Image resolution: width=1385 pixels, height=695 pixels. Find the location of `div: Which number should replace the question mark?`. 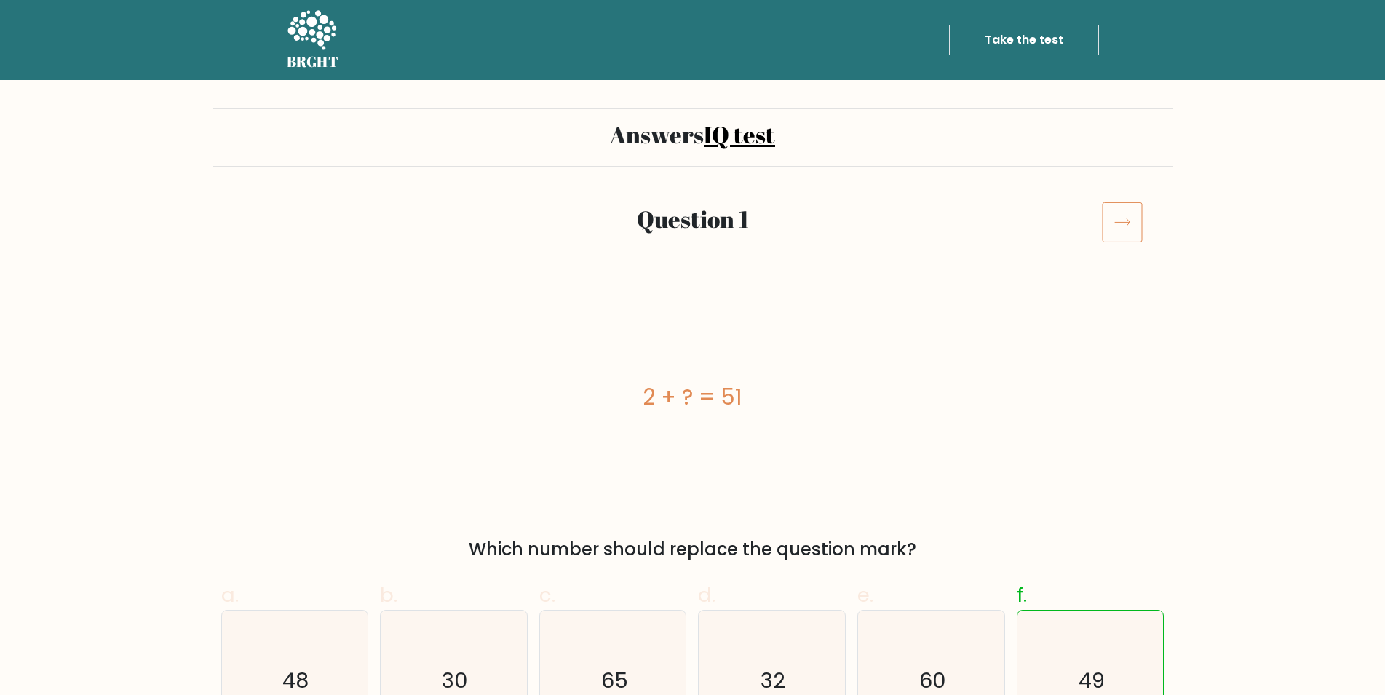

div: Which number should replace the question mark? is located at coordinates (693, 549).